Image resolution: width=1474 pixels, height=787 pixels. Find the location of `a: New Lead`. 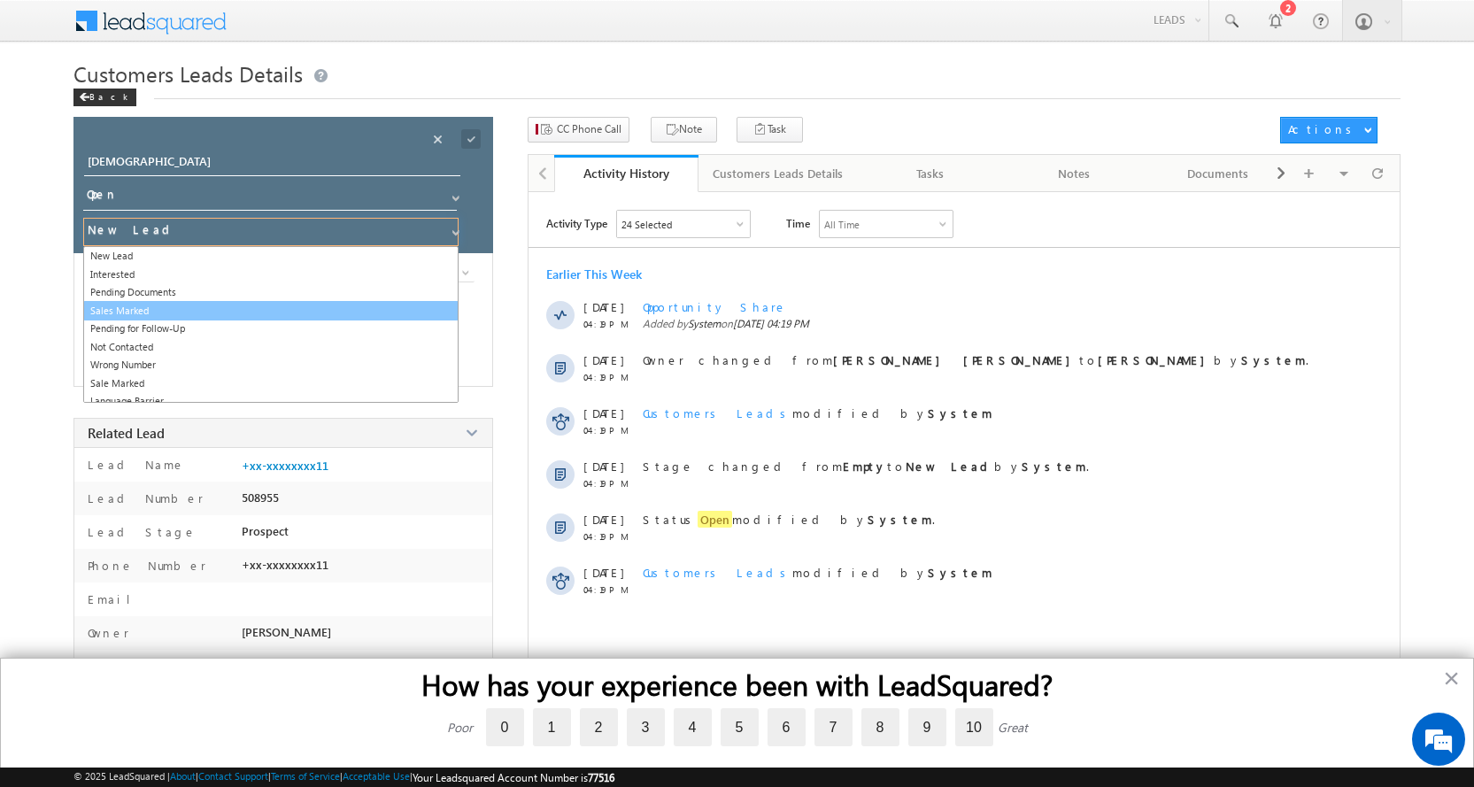

a: New Lead is located at coordinates (271, 256).